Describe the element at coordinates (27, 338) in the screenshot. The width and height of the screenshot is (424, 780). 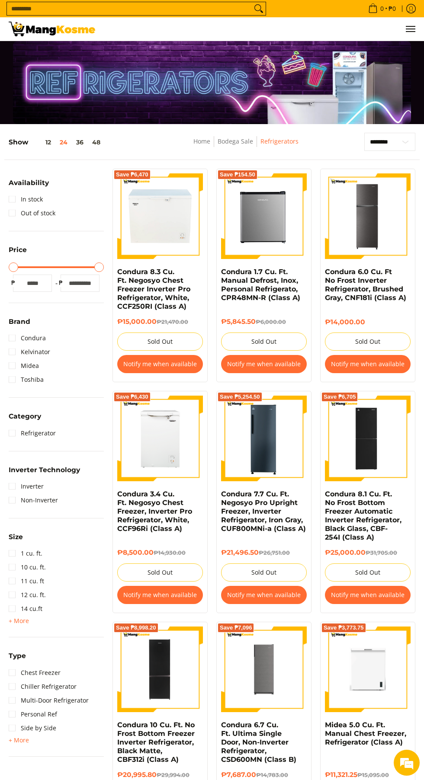
I see `a: Condura` at that location.